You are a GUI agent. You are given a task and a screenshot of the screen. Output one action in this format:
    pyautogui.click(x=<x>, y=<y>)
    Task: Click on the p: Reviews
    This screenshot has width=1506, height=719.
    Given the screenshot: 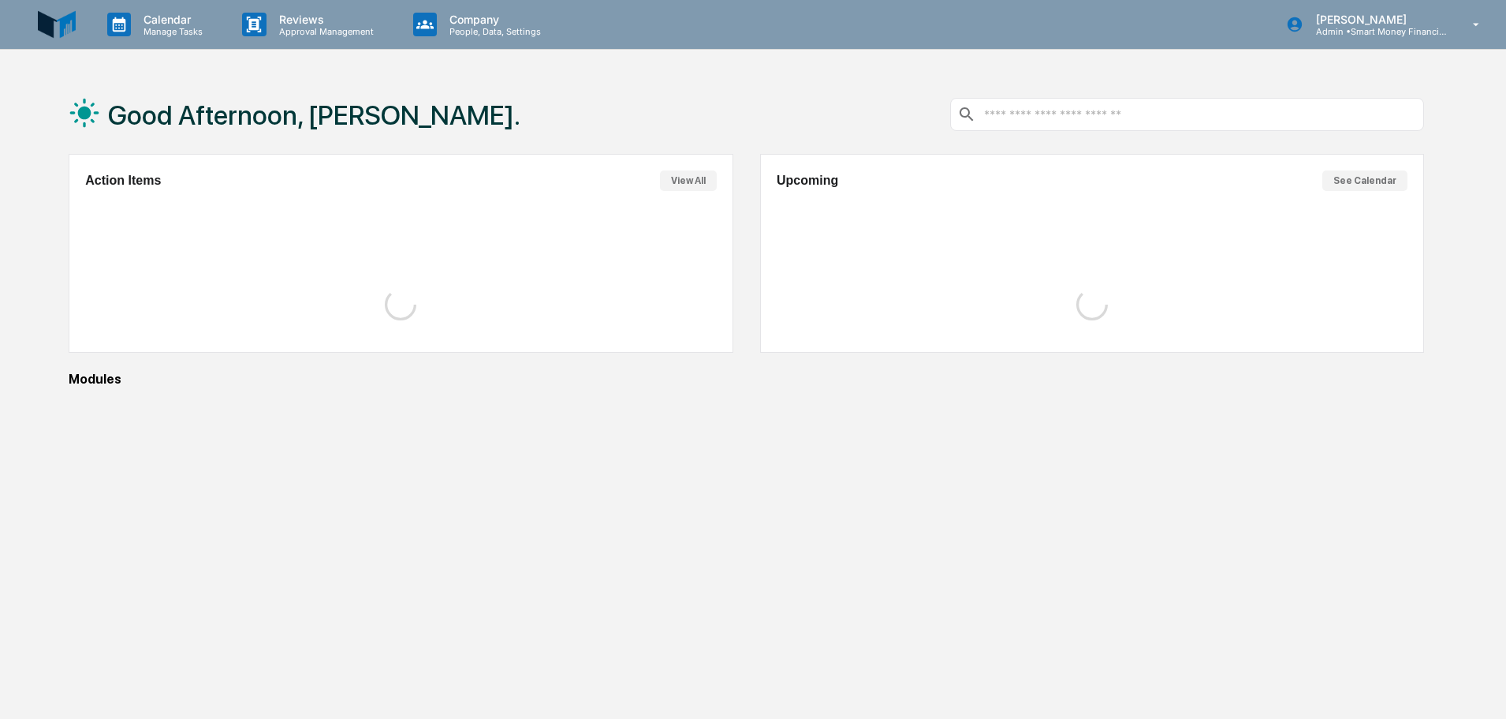 What is the action you would take?
    pyautogui.click(x=324, y=19)
    